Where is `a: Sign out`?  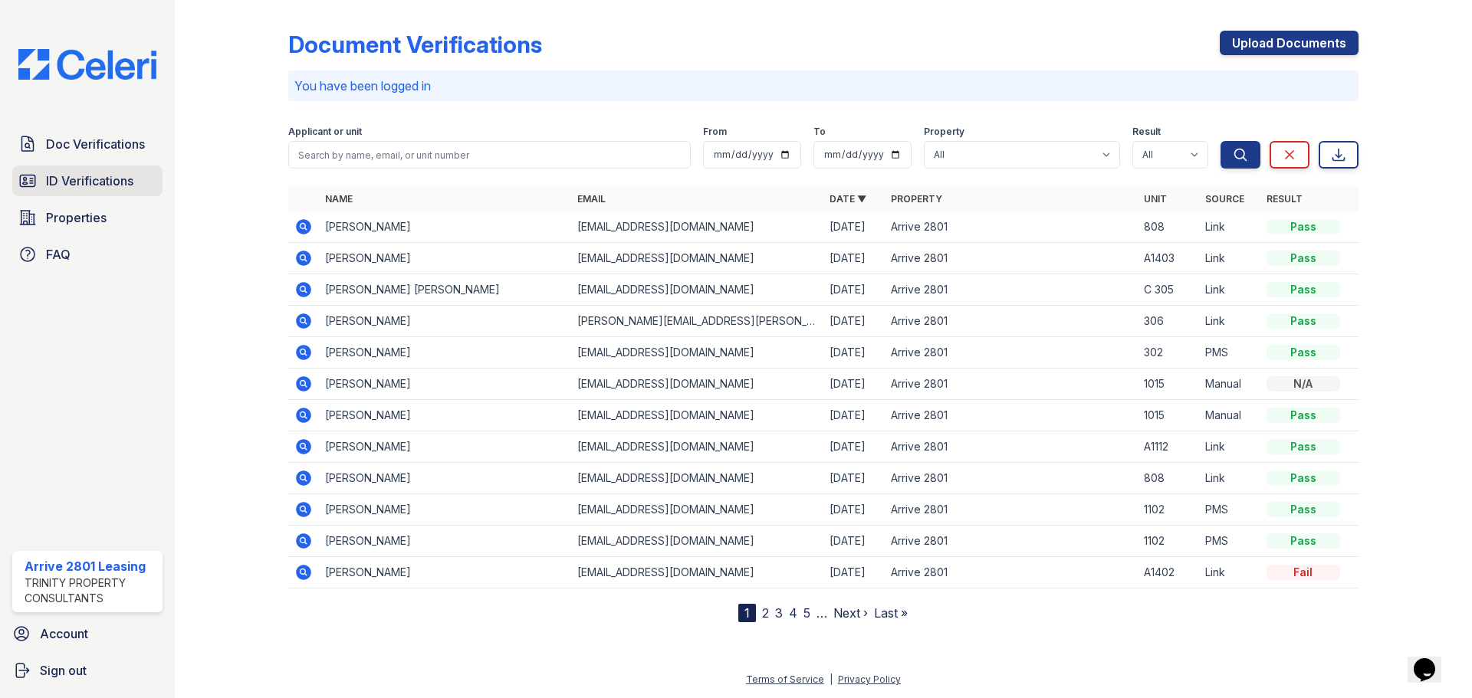
a: Sign out is located at coordinates (87, 671).